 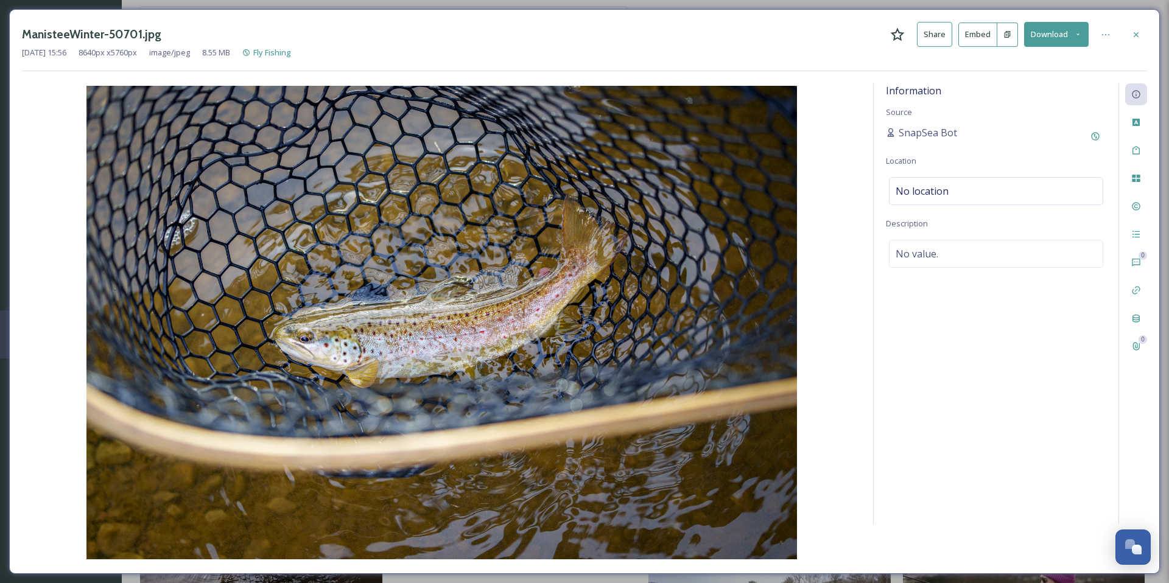 I want to click on button: Download, so click(x=1056, y=34).